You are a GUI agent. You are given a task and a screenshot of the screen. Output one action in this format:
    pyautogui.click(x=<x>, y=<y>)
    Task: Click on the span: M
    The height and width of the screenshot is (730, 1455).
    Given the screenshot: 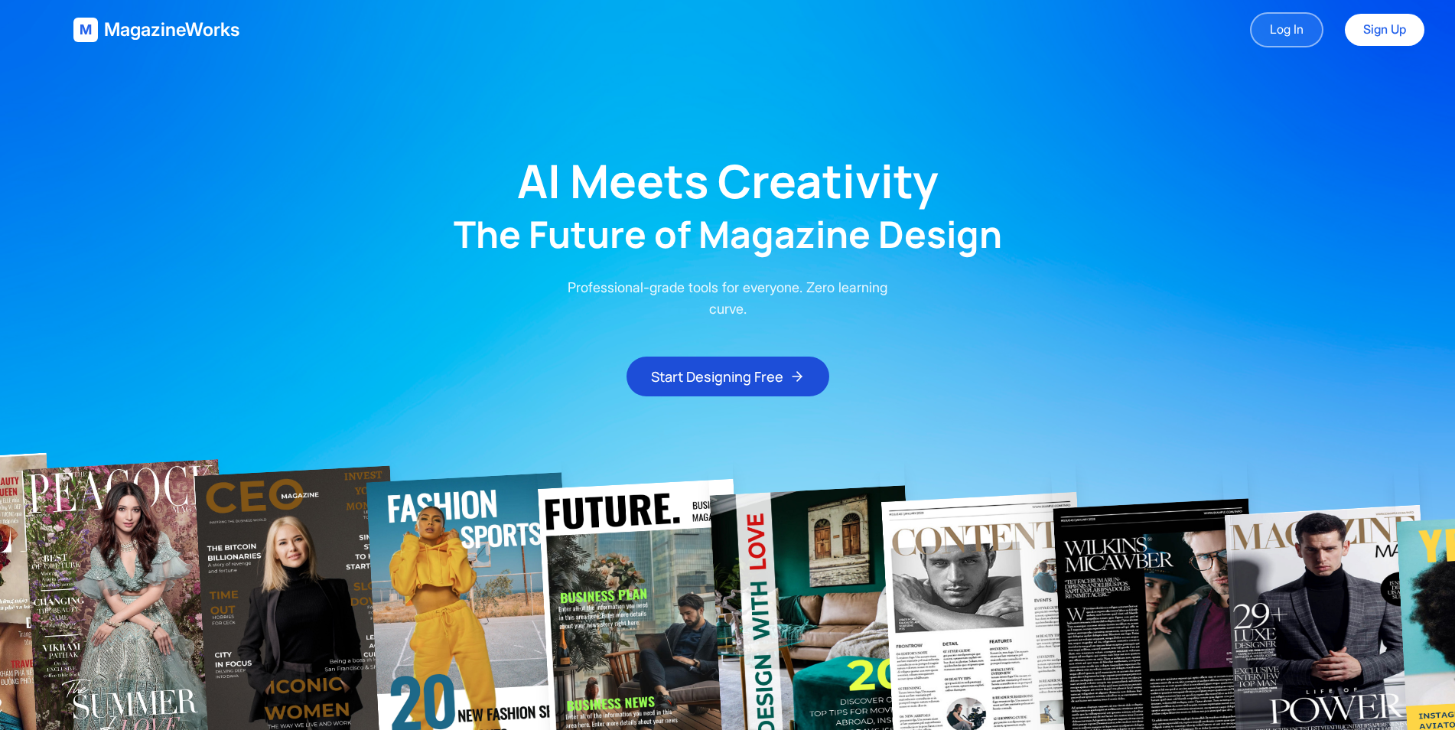 What is the action you would take?
    pyautogui.click(x=86, y=30)
    